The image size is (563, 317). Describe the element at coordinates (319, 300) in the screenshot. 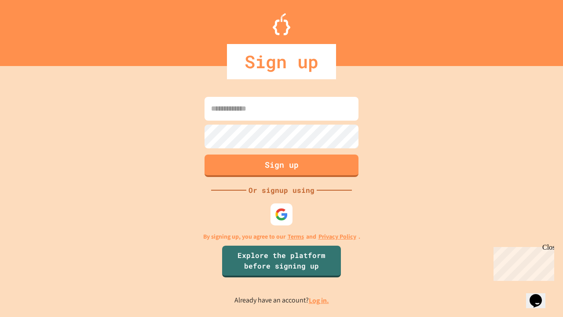

I see `a: Log in.` at that location.